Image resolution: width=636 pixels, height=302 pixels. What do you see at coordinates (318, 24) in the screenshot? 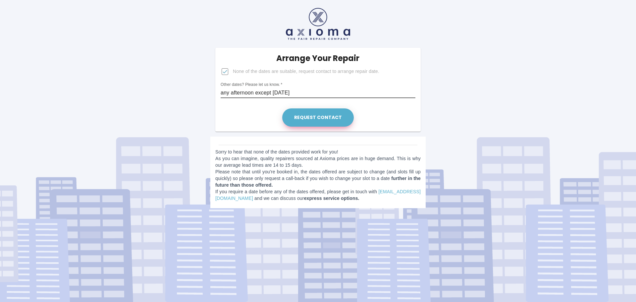
I see `img: axioma` at bounding box center [318, 24].